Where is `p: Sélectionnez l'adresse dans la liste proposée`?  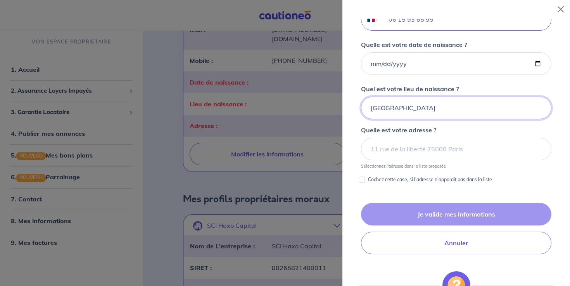 p: Sélectionnez l'adresse dans la liste proposée is located at coordinates (403, 166).